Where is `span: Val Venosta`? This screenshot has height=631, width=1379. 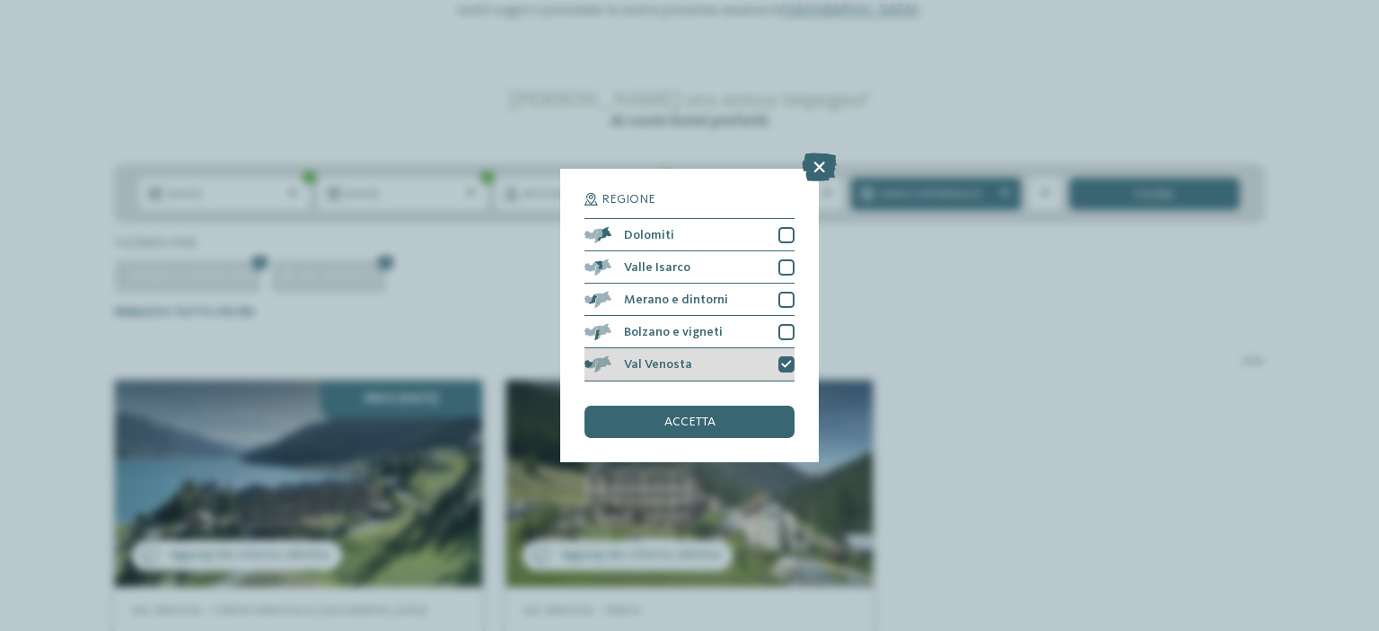
span: Val Venosta is located at coordinates (658, 364).